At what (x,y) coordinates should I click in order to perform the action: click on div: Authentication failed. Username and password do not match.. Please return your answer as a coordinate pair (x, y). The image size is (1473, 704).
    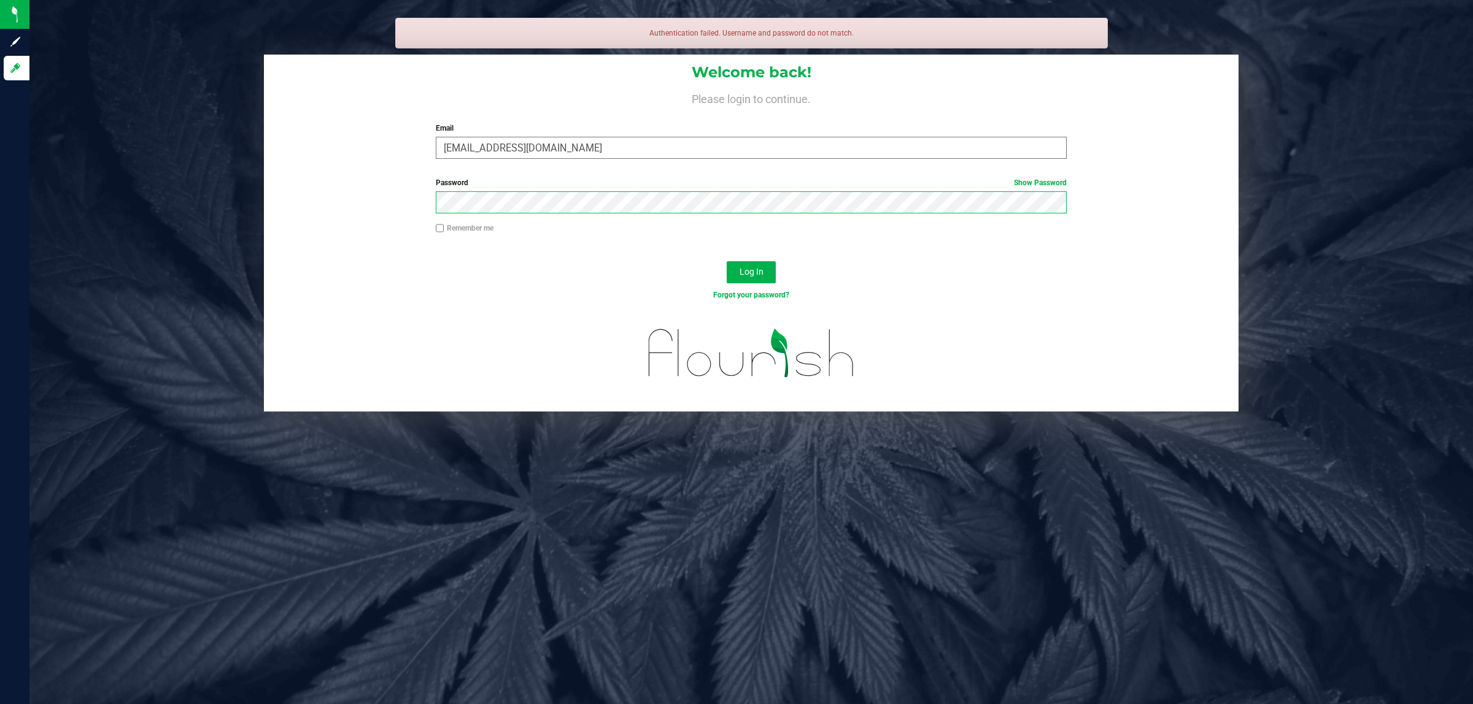
    Looking at the image, I should click on (751, 33).